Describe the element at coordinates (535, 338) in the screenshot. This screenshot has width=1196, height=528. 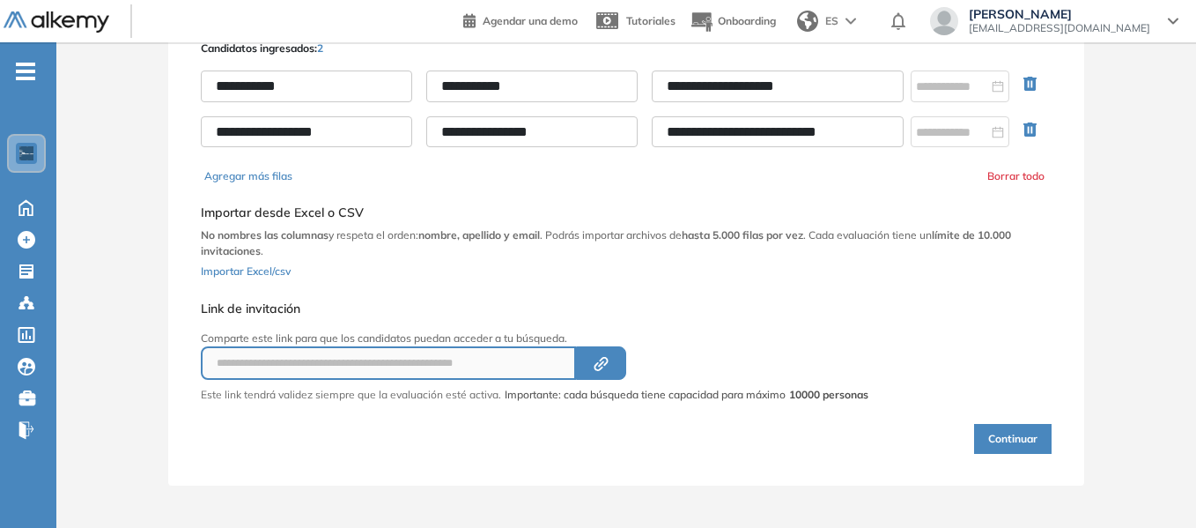
I see `p: Comparte este link para que los candidatos puedan acceder a tu búsqueda.` at that location.